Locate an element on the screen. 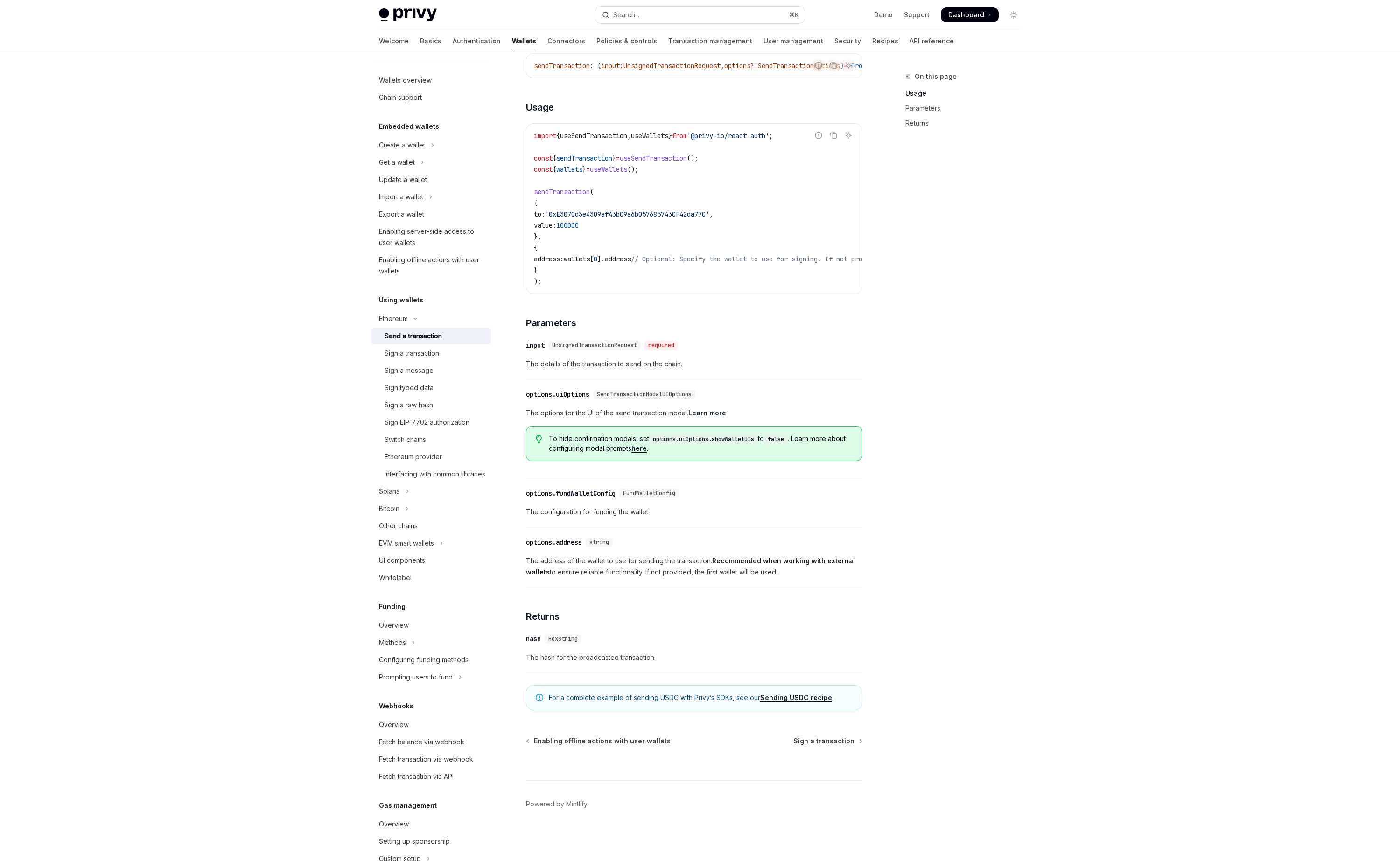 The height and width of the screenshot is (861, 1400). div: Update a wallet is located at coordinates (403, 179).